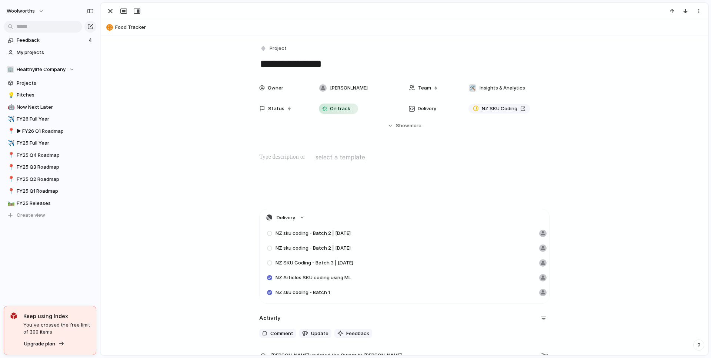 Image resolution: width=711 pixels, height=358 pixels. Describe the element at coordinates (404, 265) in the screenshot. I see `div: Delivery` at that location.